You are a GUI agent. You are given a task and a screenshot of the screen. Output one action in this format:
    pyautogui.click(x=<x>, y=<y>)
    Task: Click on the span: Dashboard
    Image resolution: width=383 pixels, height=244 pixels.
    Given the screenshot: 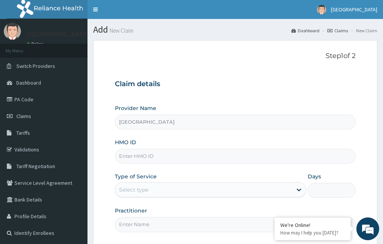 What is the action you would take?
    pyautogui.click(x=28, y=83)
    